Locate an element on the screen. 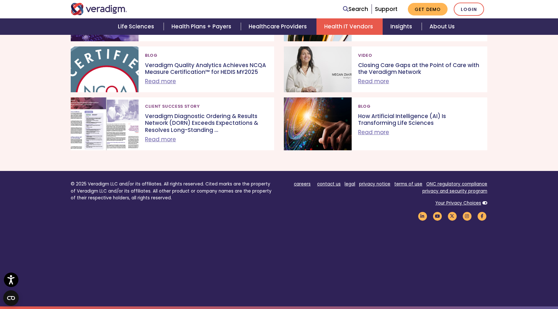 This screenshot has width=558, height=309. a: legal is located at coordinates (350, 184).